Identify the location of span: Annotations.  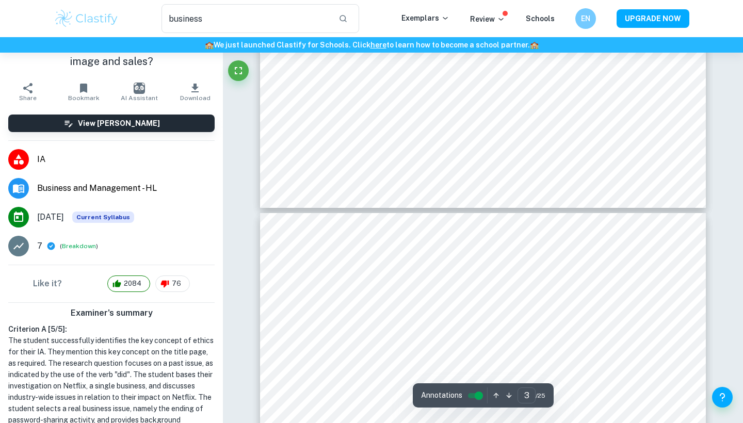
(441, 395).